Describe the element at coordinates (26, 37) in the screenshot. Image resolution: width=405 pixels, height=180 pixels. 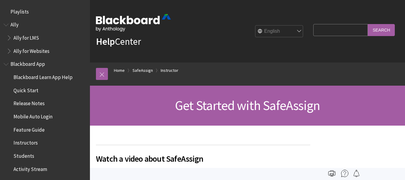
I see `span: Ally for LMS` at that location.